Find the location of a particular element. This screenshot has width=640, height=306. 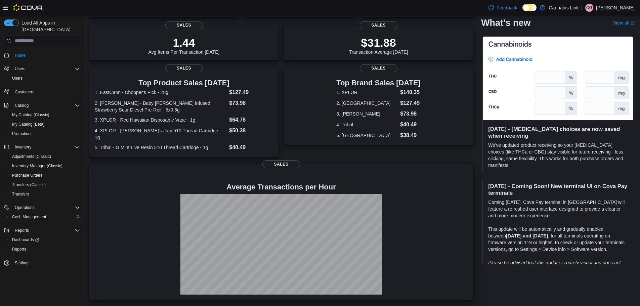

p: 1.44 is located at coordinates (184, 43).